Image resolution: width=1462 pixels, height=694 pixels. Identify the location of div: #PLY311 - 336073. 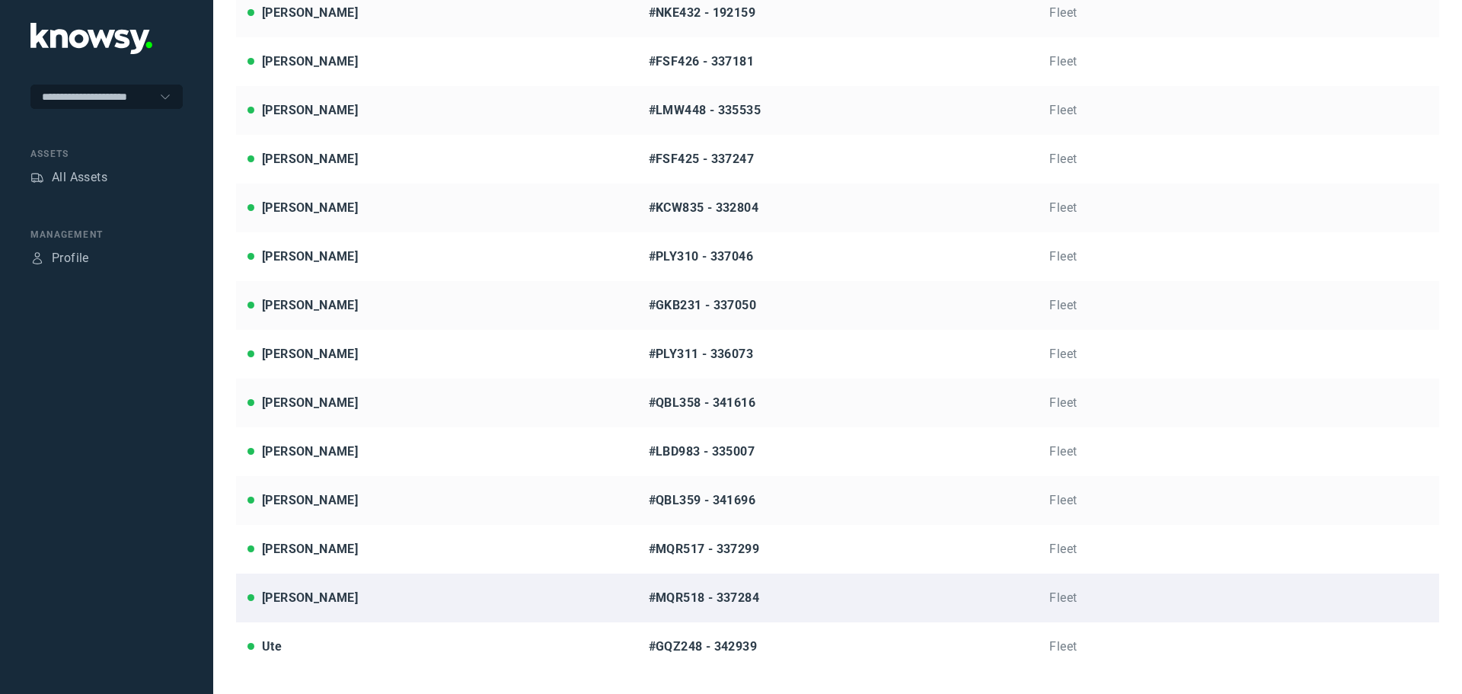
(838, 354).